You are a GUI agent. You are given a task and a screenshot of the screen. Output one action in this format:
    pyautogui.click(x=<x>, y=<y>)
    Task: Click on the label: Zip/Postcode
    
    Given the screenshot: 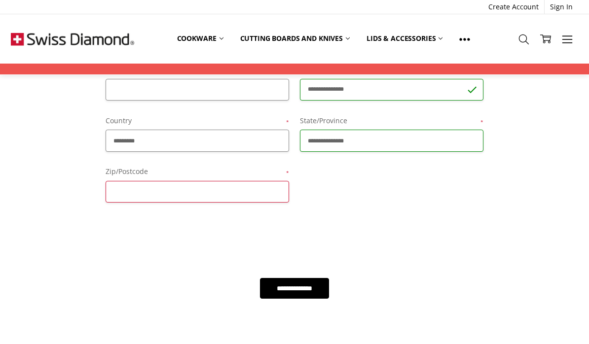 What is the action you would take?
    pyautogui.click(x=197, y=172)
    